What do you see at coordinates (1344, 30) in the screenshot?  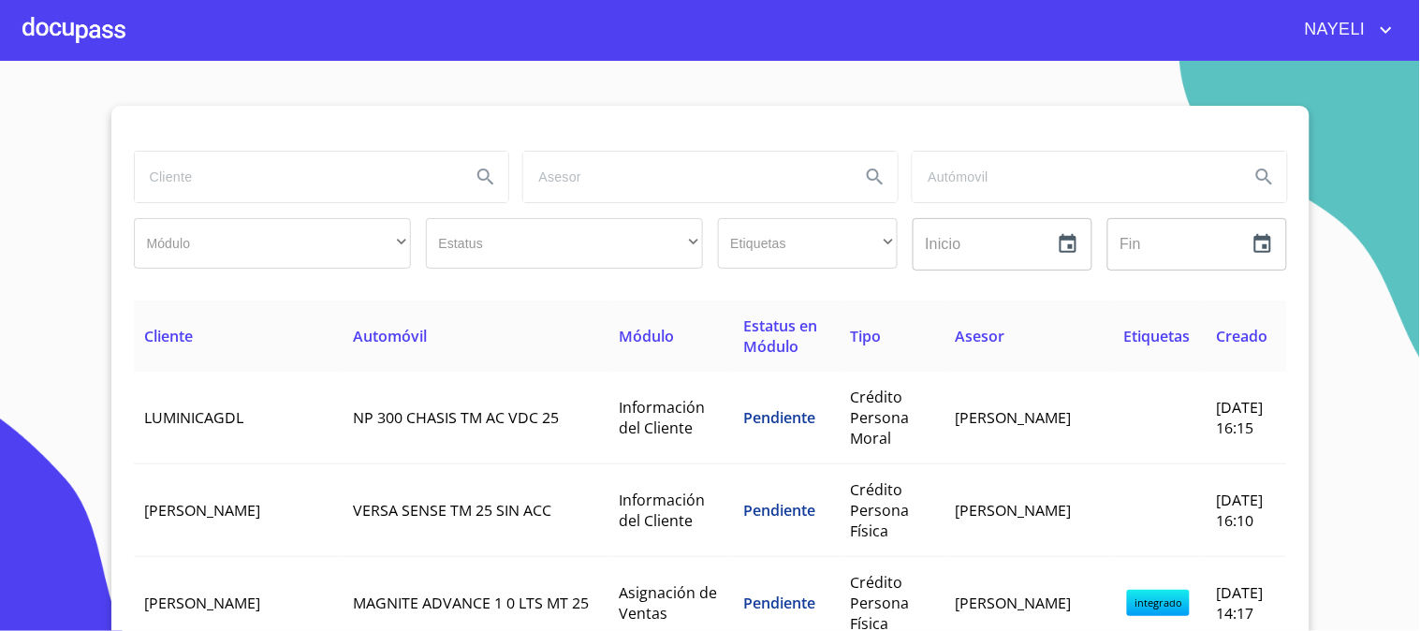 I see `button: account of current user` at bounding box center [1344, 30].